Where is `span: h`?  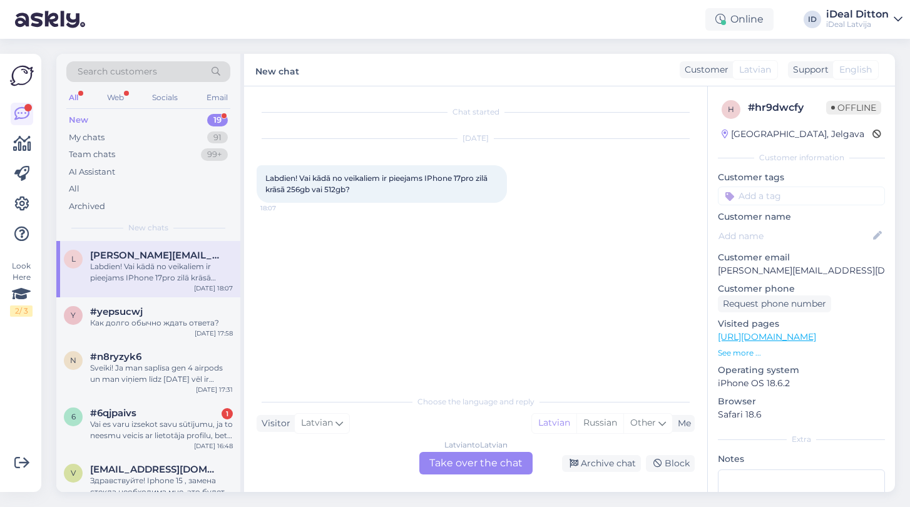 span: h is located at coordinates (731, 109).